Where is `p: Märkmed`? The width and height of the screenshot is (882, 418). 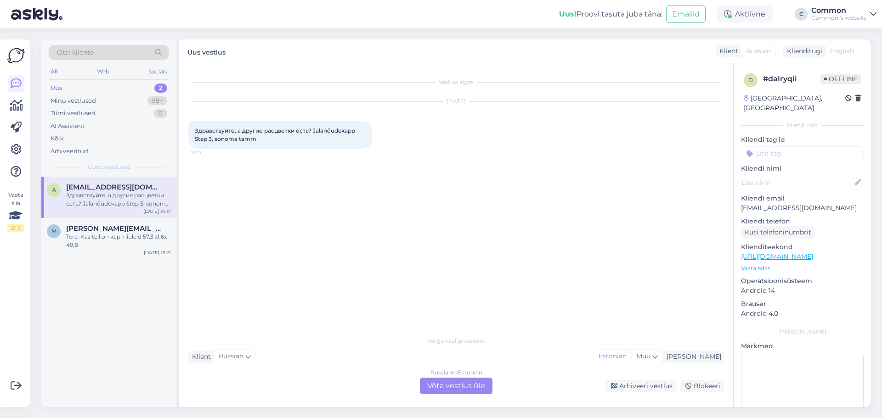 p: Märkmed is located at coordinates (802, 346).